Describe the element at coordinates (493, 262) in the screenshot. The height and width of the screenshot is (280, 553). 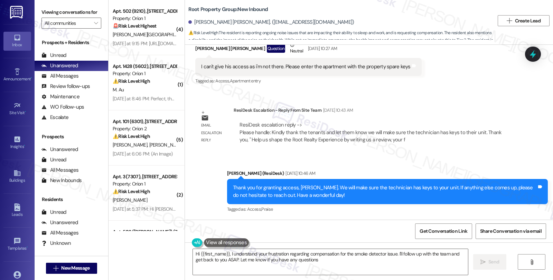
I see `span: Send` at that location.